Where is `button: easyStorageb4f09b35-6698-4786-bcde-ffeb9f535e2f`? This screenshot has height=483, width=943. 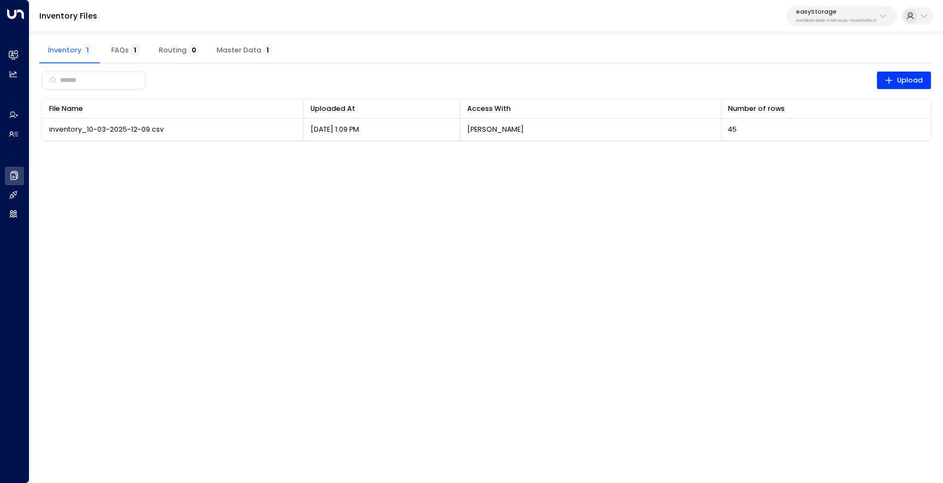 button: easyStorageb4f09b35-6698-4786-bcde-ffeb9f535e2f is located at coordinates (842, 16).